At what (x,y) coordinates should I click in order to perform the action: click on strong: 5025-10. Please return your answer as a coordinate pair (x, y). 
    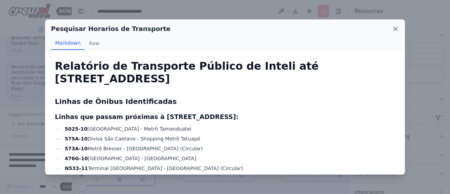
    Looking at the image, I should click on (76, 129).